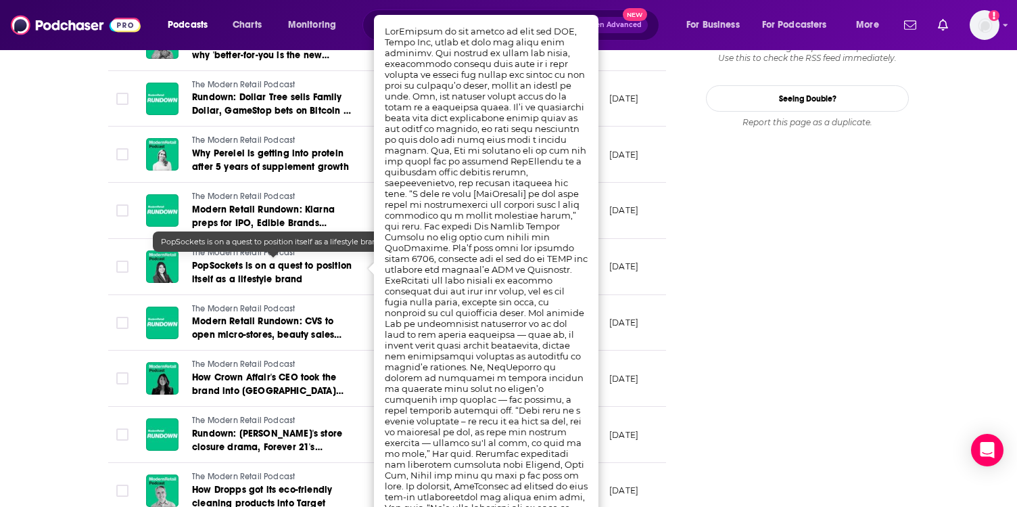  What do you see at coordinates (273, 229) in the screenshot?
I see `span: Modern Retail Rundown: Klarna preps for IPO, Edible Brands launches edibles marketplace & an upda...` at bounding box center [273, 229].